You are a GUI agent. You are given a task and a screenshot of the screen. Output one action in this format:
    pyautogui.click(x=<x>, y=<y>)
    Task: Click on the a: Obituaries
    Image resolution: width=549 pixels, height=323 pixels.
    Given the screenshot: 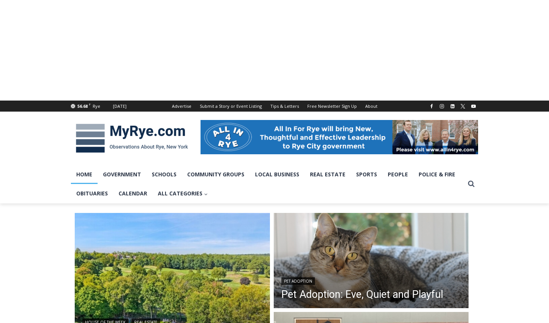 What is the action you would take?
    pyautogui.click(x=92, y=194)
    